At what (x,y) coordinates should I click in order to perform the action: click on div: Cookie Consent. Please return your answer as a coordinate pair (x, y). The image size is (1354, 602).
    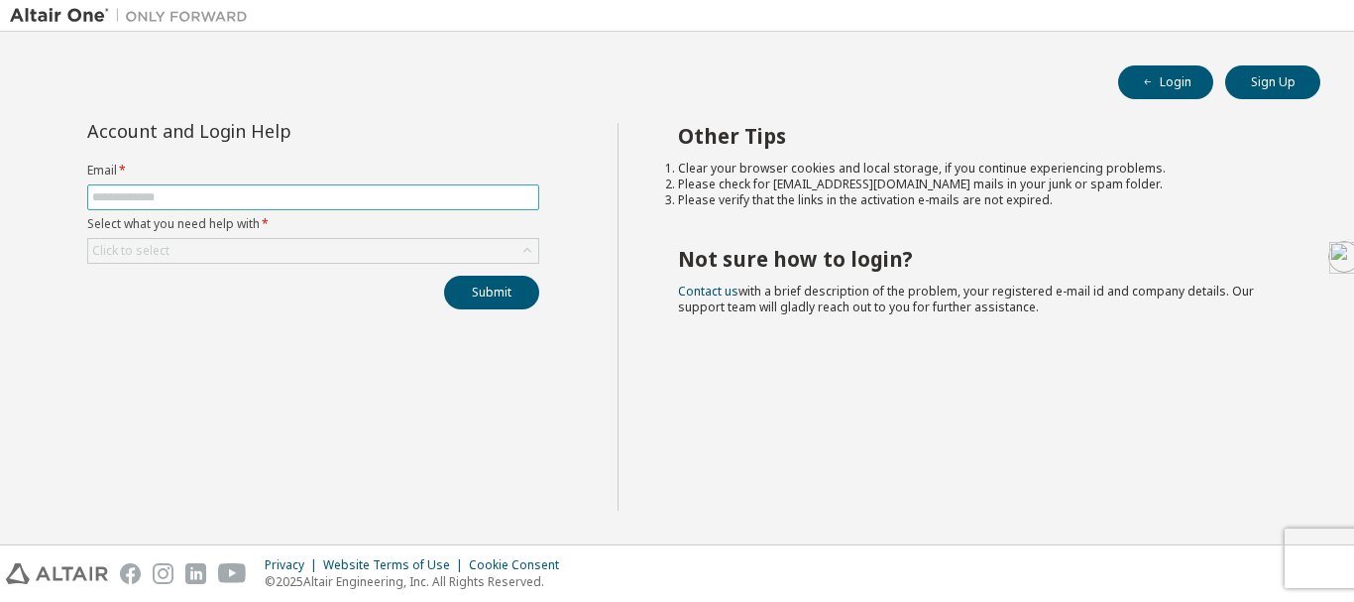
    Looking at the image, I should click on (520, 565).